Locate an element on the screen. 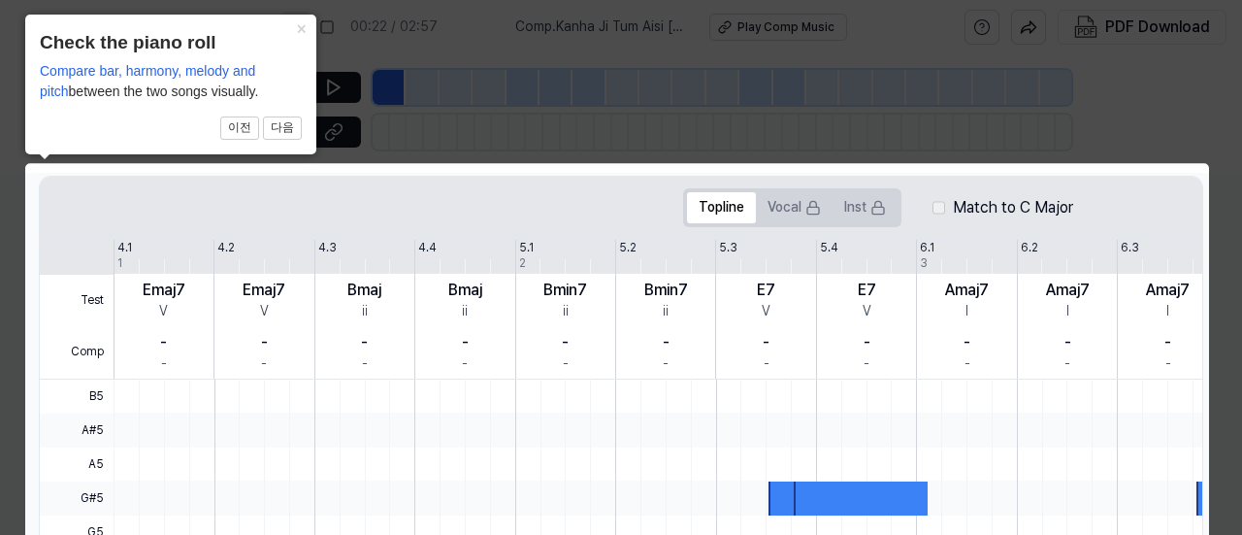  span: Test is located at coordinates (77, 301).